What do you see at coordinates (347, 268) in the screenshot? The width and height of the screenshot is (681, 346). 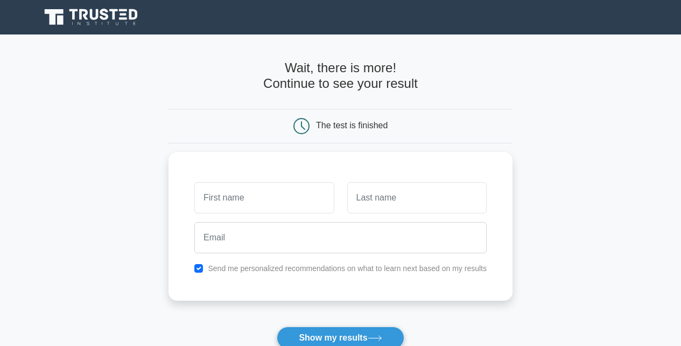 I see `label: Send me personalized recommendations on what to learn next based on my results` at bounding box center [347, 268].